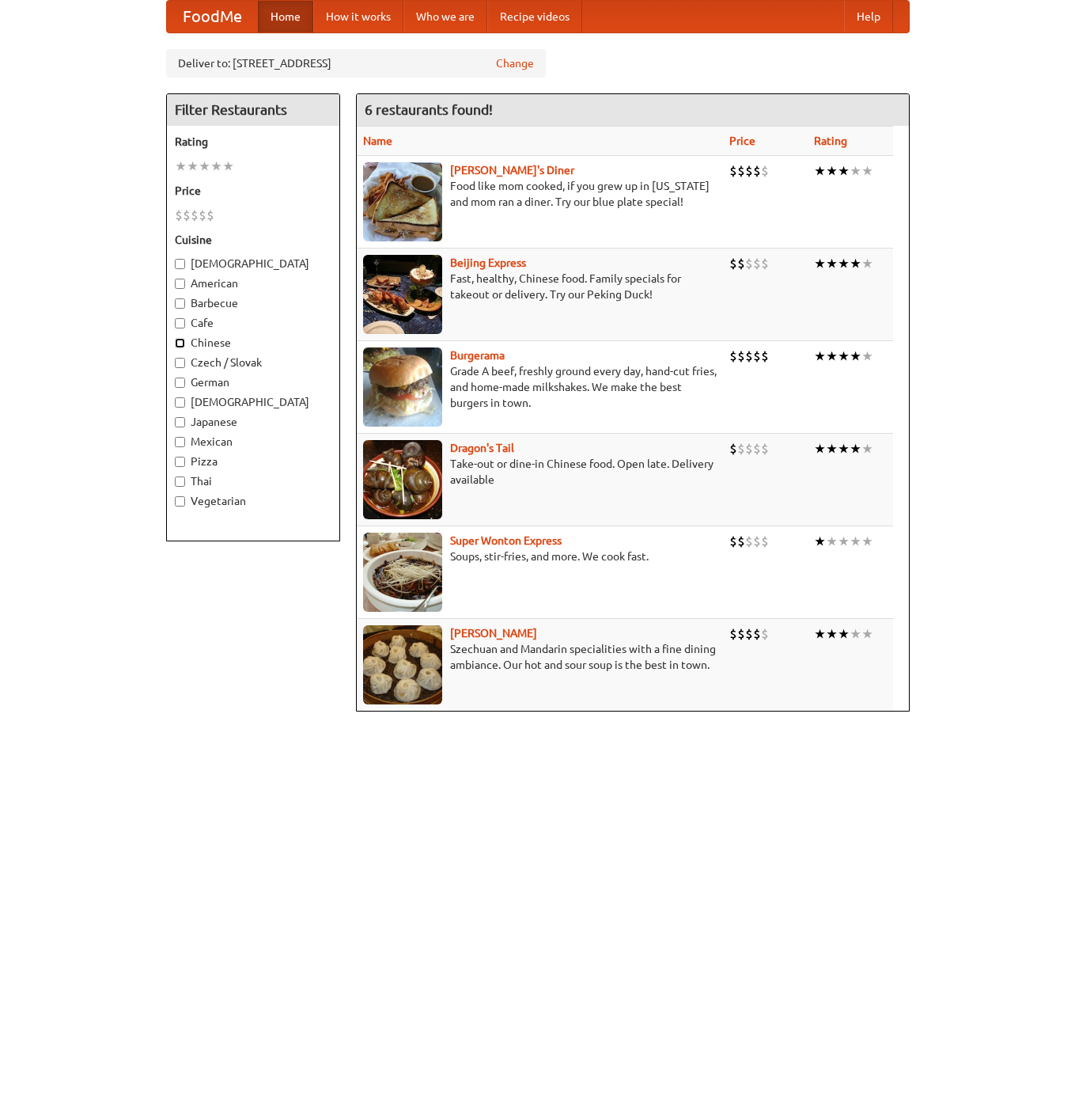 This screenshot has height=1120, width=1075. Describe the element at coordinates (403, 665) in the screenshot. I see `img: shandong.jpg` at that location.